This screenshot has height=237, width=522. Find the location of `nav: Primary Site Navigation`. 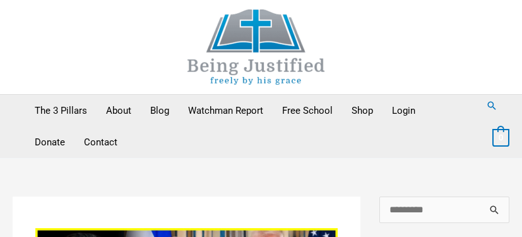

nav: Primary Site Navigation is located at coordinates (249, 126).